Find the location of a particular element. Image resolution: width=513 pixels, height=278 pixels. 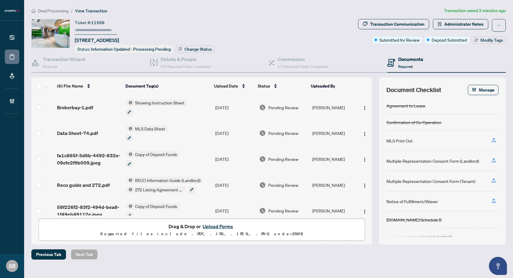

span: 1/1 Required Fields Completed is located at coordinates (303, 66).